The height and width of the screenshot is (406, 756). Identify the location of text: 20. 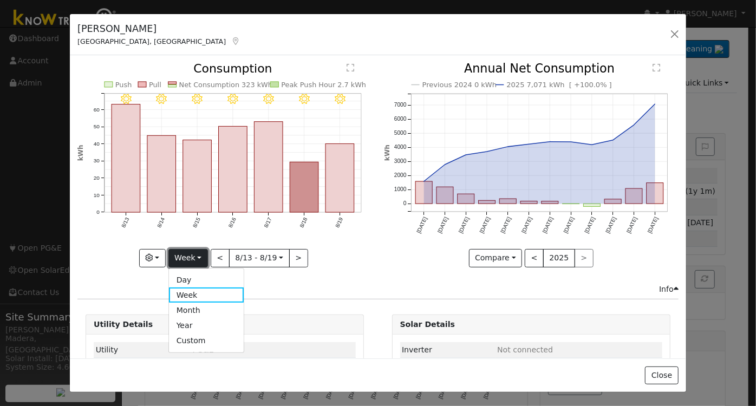
(97, 178).